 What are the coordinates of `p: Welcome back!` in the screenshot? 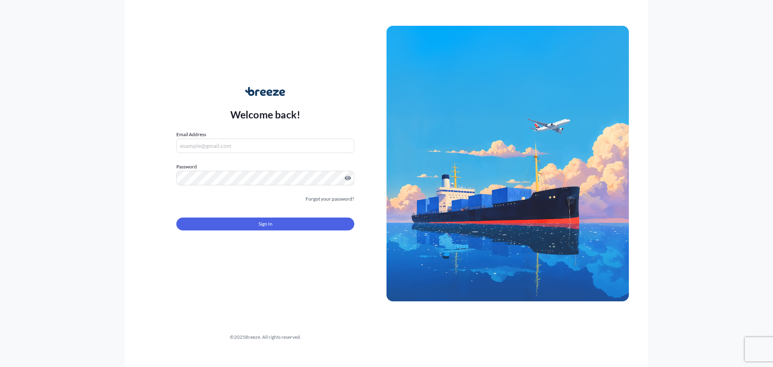 It's located at (265, 114).